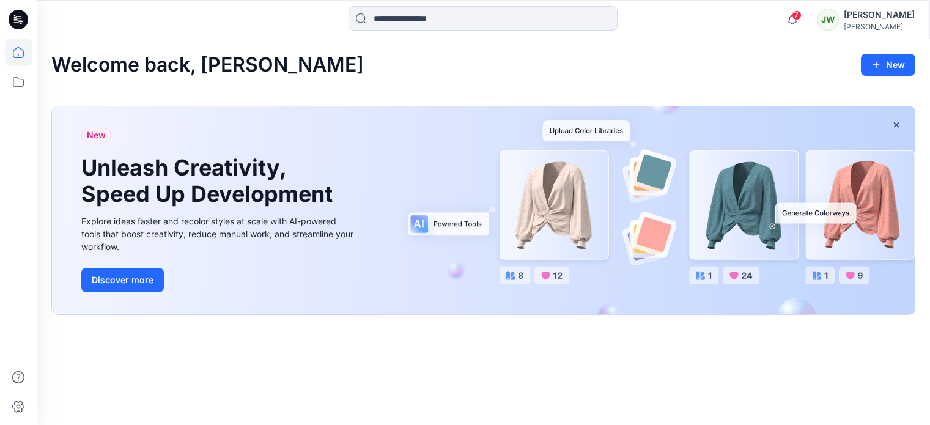 The width and height of the screenshot is (930, 425). Describe the element at coordinates (796, 15) in the screenshot. I see `span: 7` at that location.